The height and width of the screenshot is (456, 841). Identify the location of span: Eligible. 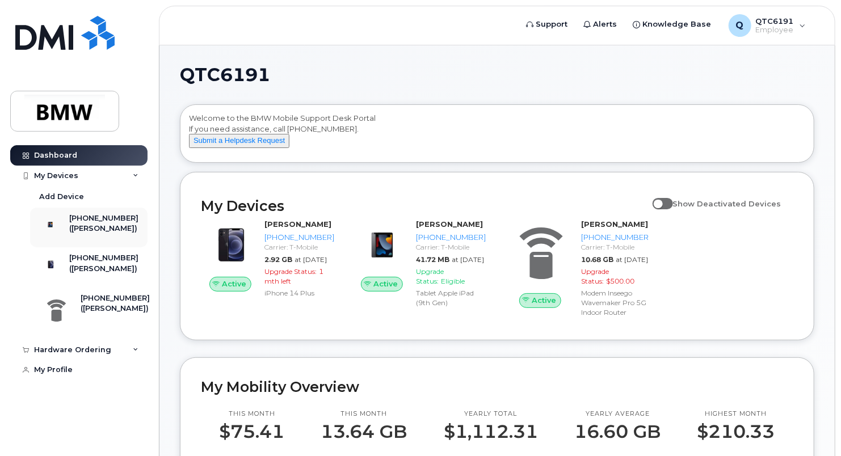
(453, 281).